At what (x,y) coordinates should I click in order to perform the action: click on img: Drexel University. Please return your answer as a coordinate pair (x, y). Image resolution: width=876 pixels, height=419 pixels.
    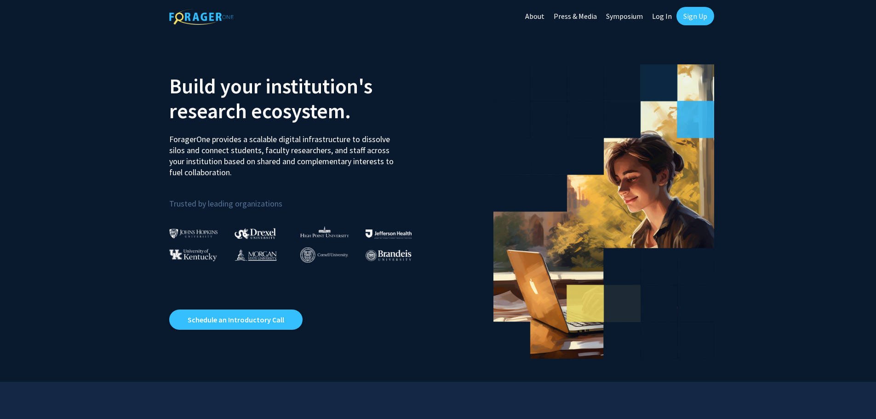
    Looking at the image, I should click on (255, 233).